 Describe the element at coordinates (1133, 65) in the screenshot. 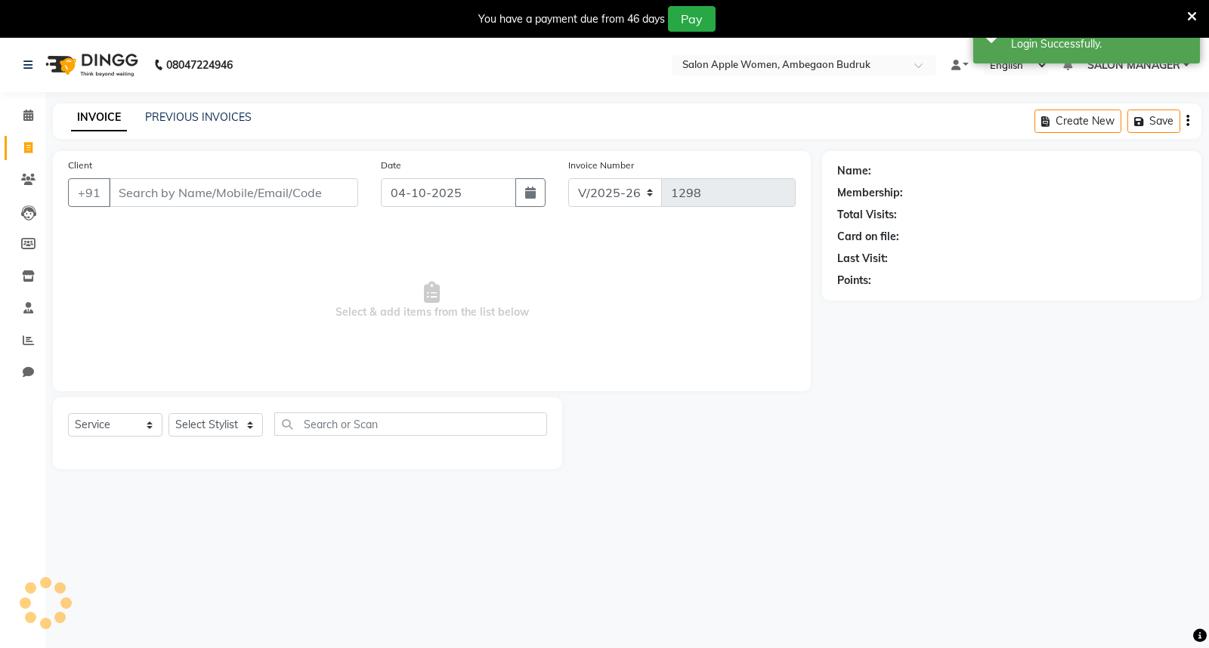

I see `span: SALON MANAGER` at that location.